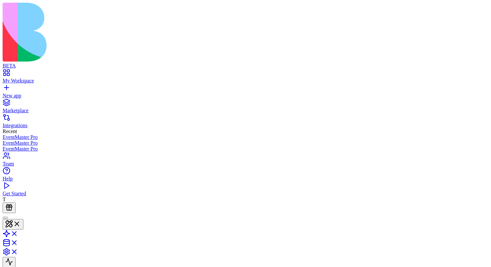 Image resolution: width=491 pixels, height=267 pixels. What do you see at coordinates (10, 131) in the screenshot?
I see `span: Recent` at bounding box center [10, 131].